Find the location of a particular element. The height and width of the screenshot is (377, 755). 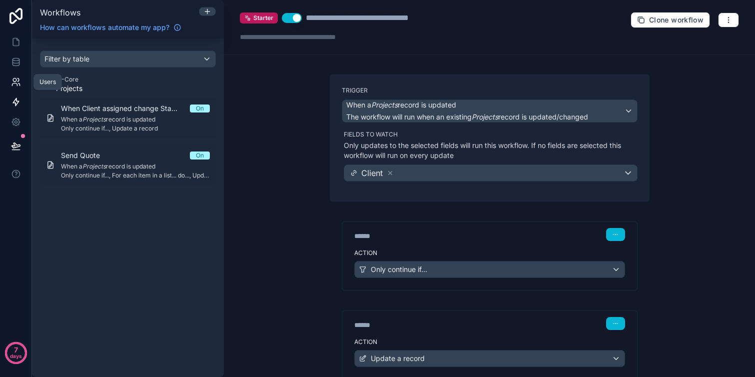

p: days is located at coordinates (16, 356).